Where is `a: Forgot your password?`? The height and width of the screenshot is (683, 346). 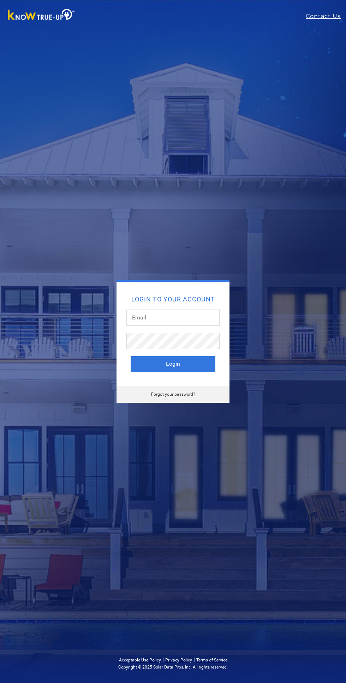 a: Forgot your password? is located at coordinates (173, 394).